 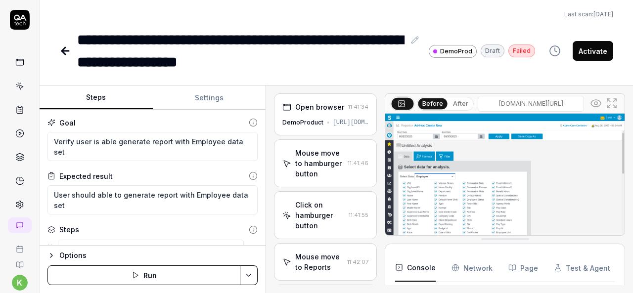 I want to click on a: Book a call with us, so click(x=19, y=245).